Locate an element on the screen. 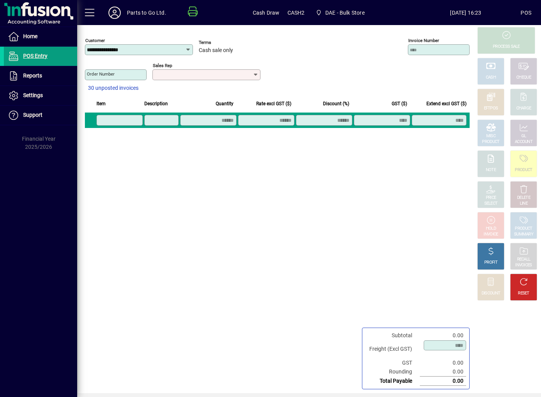 This screenshot has height=397, width=541. span: Extend excl GST ($) is located at coordinates (446, 104).